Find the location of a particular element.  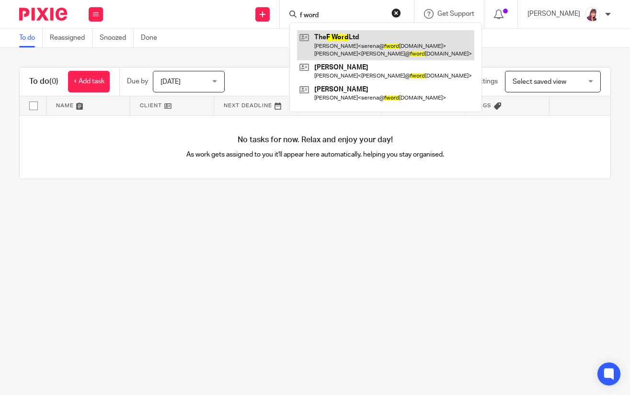

a: Reassigned is located at coordinates (71, 38).